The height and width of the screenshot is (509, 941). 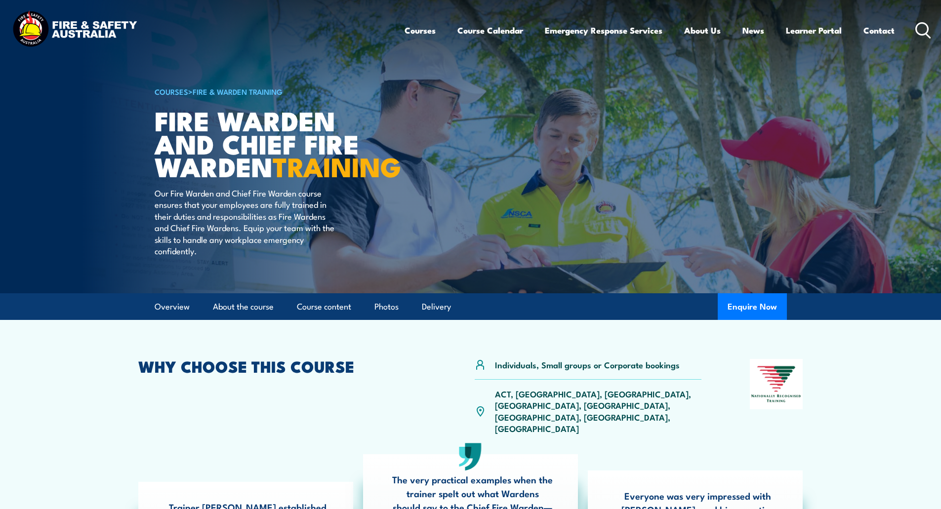 I want to click on a: Delivery, so click(x=436, y=307).